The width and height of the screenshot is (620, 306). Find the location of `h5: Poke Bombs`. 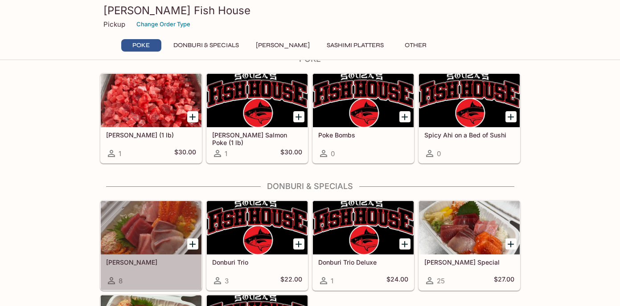

h5: Poke Bombs is located at coordinates (363, 135).